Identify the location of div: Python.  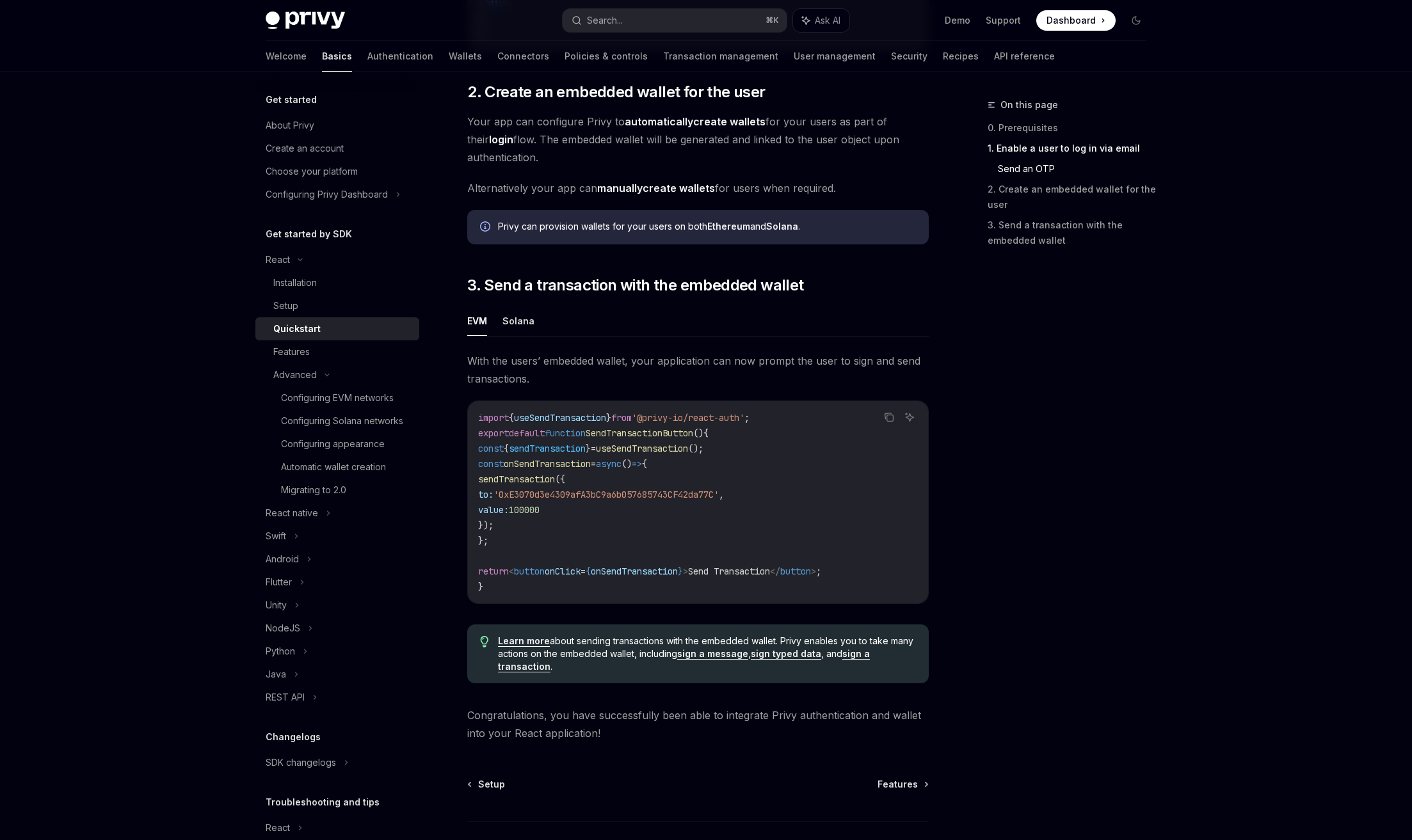
(280, 651).